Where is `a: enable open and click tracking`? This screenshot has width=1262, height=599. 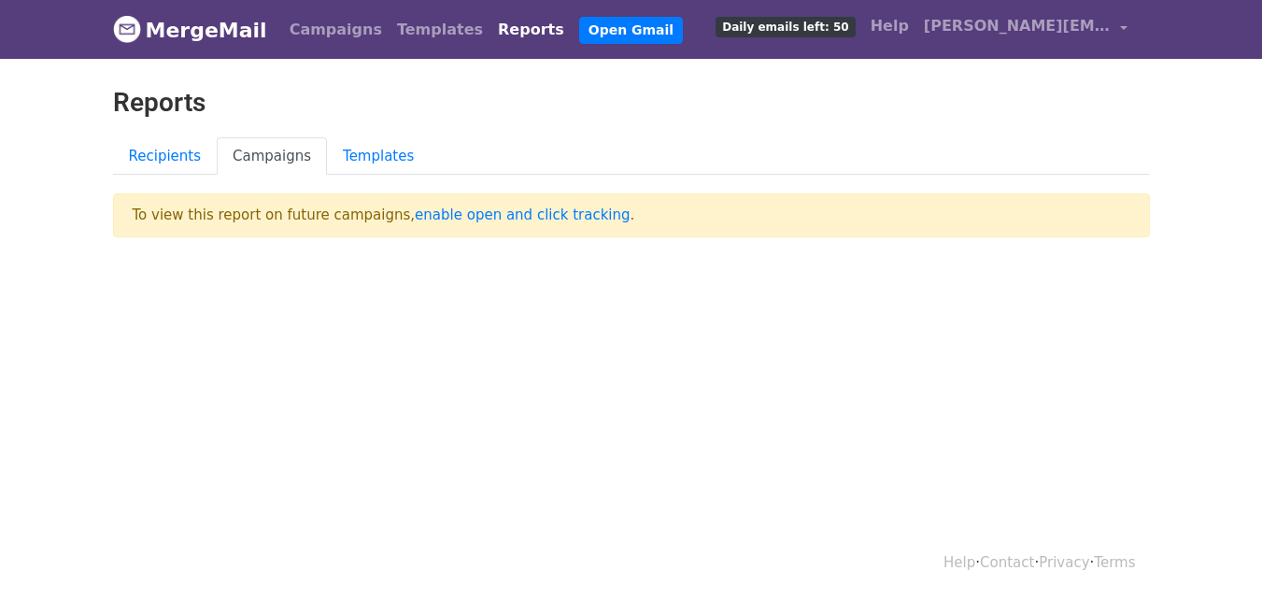 a: enable open and click tracking is located at coordinates (522, 215).